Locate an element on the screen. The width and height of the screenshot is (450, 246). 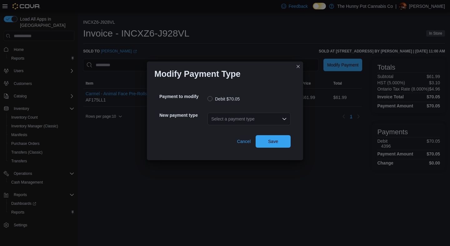
h1: Modify Payment Type is located at coordinates (197, 74).